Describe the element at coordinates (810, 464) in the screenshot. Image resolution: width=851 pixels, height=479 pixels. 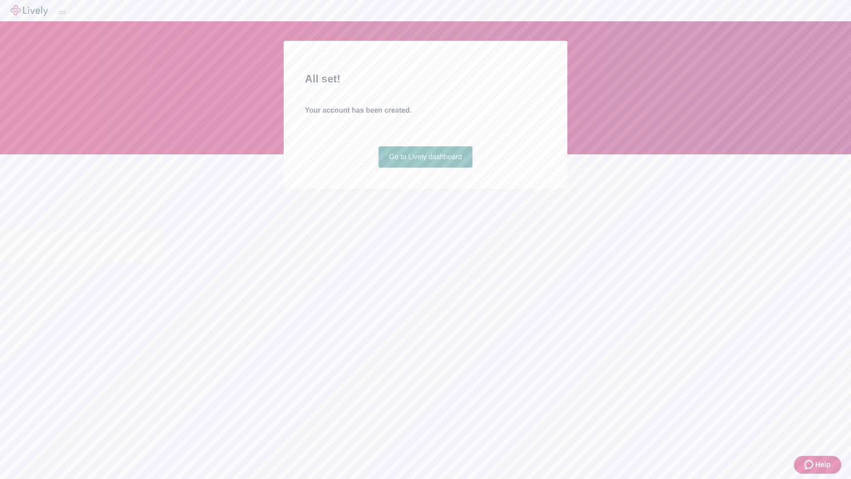
I see `svg: Zendesk support icon` at that location.